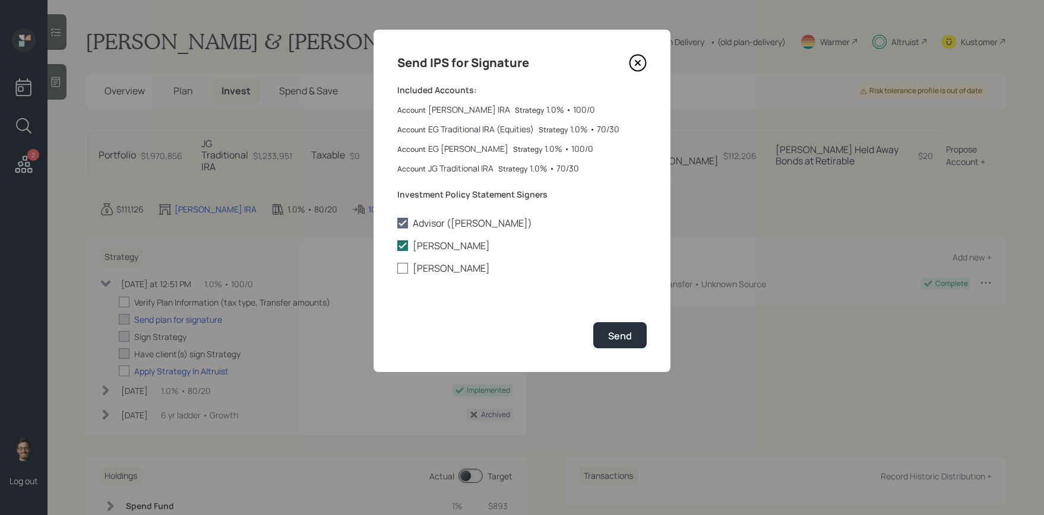 Image resolution: width=1044 pixels, height=515 pixels. What do you see at coordinates (522, 90) in the screenshot?
I see `label: Included Accounts:` at bounding box center [522, 90].